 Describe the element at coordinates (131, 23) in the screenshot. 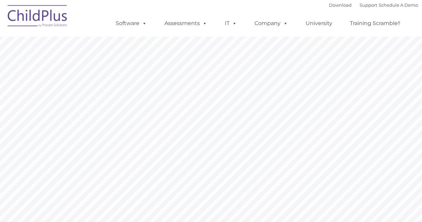

I see `a: Software` at that location.